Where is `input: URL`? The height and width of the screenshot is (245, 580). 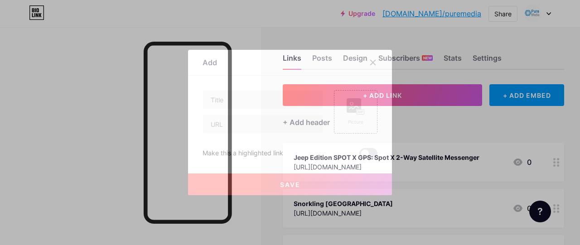
input: URL is located at coordinates (263, 124).